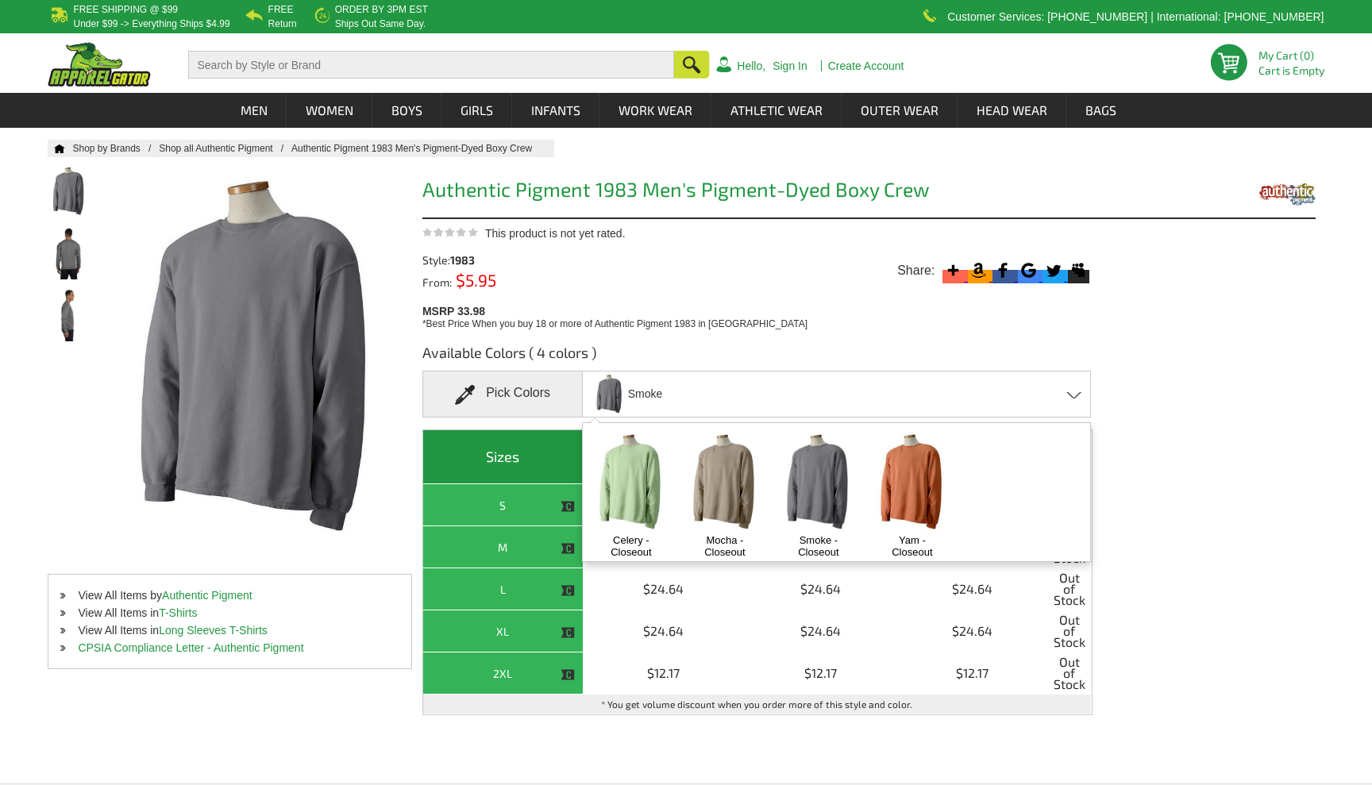 This screenshot has width=1372, height=785. Describe the element at coordinates (1003, 270) in the screenshot. I see `svg: Facebook` at that location.